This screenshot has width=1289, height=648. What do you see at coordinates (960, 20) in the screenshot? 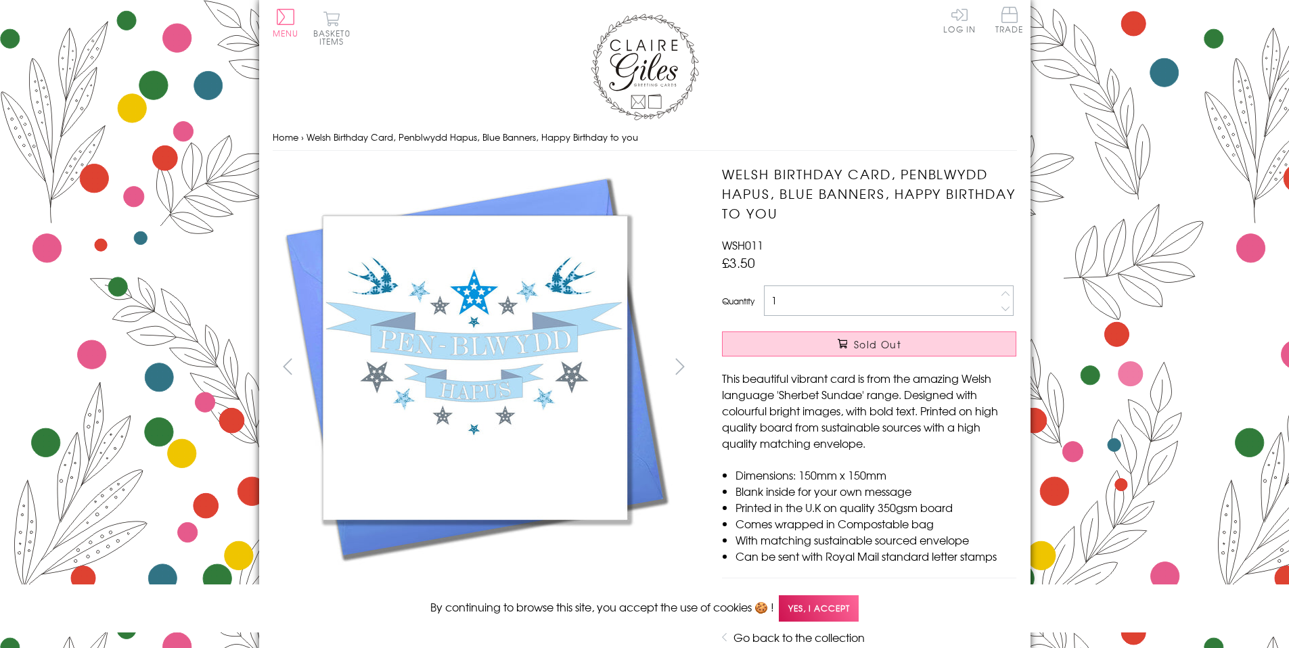
I see `a: Log In` at bounding box center [960, 20].